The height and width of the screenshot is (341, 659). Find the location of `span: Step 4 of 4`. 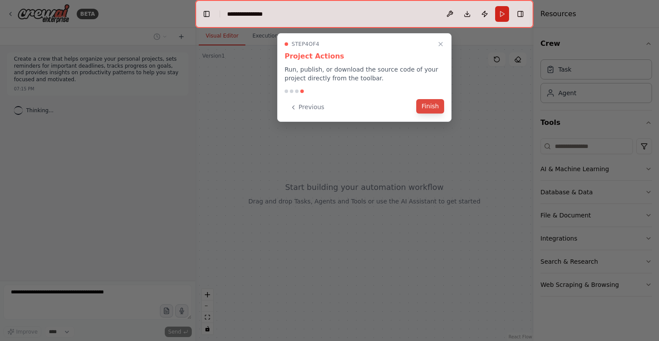

span: Step 4 of 4 is located at coordinates (306, 44).